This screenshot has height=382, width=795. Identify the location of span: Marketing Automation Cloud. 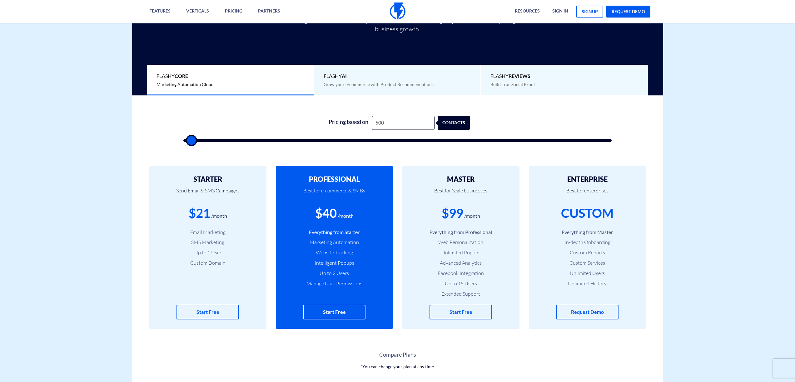
(185, 84).